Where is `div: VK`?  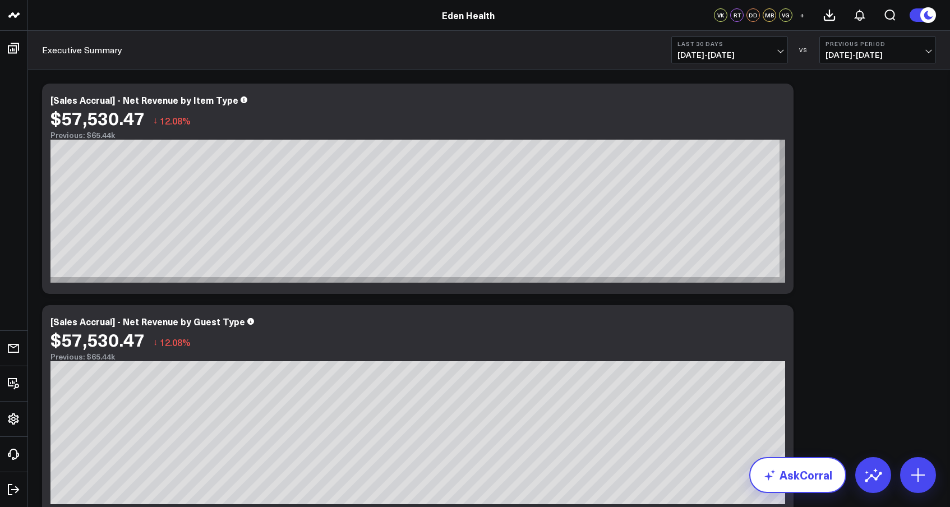 div: VK is located at coordinates (720, 15).